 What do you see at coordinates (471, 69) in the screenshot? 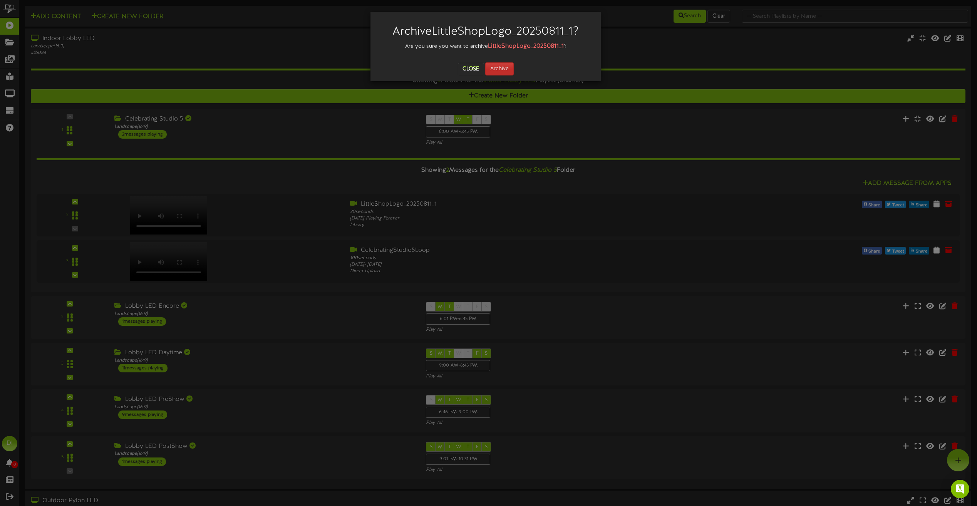
I see `button: Close` at bounding box center [471, 69].